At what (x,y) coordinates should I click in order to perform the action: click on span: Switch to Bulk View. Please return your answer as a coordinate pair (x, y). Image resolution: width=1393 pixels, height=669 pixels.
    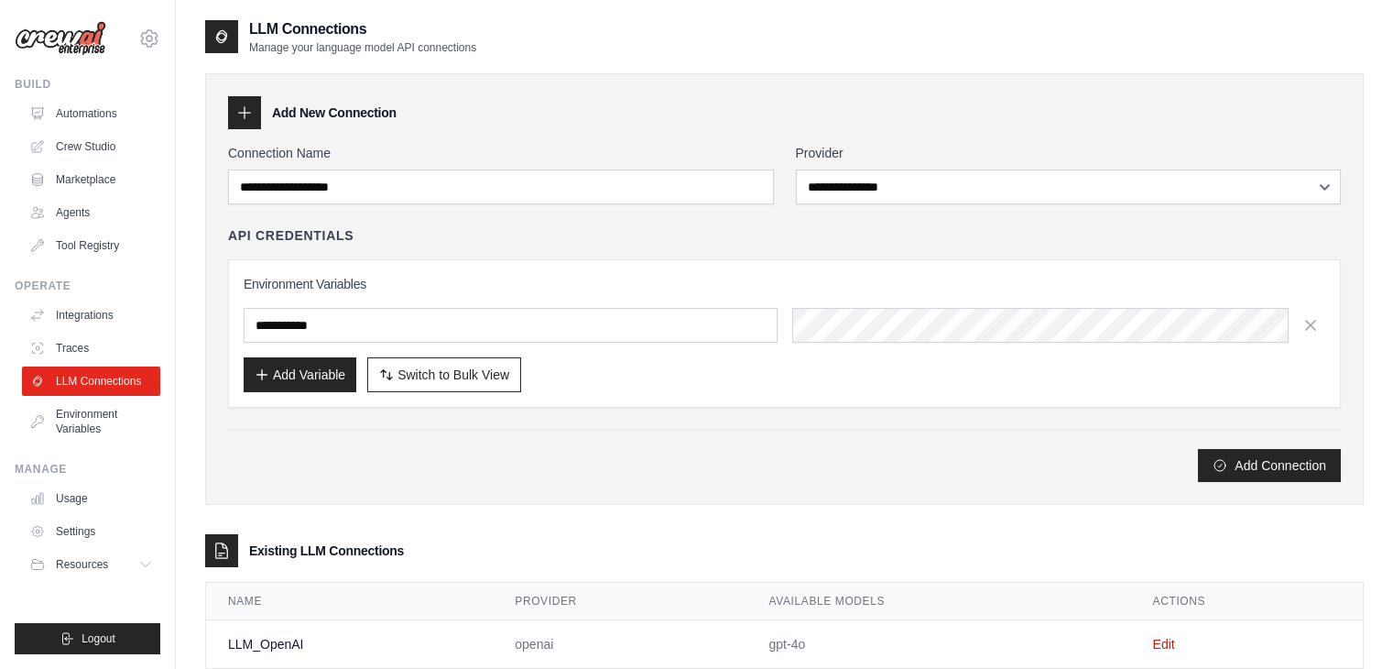
    Looking at the image, I should click on (453, 375).